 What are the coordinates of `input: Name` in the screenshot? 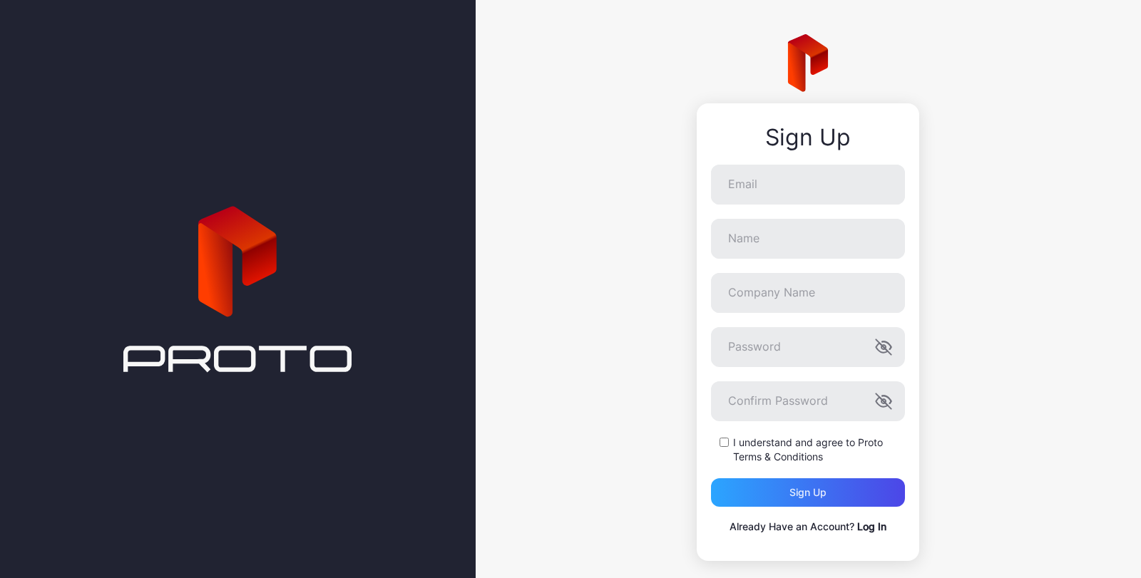 It's located at (808, 239).